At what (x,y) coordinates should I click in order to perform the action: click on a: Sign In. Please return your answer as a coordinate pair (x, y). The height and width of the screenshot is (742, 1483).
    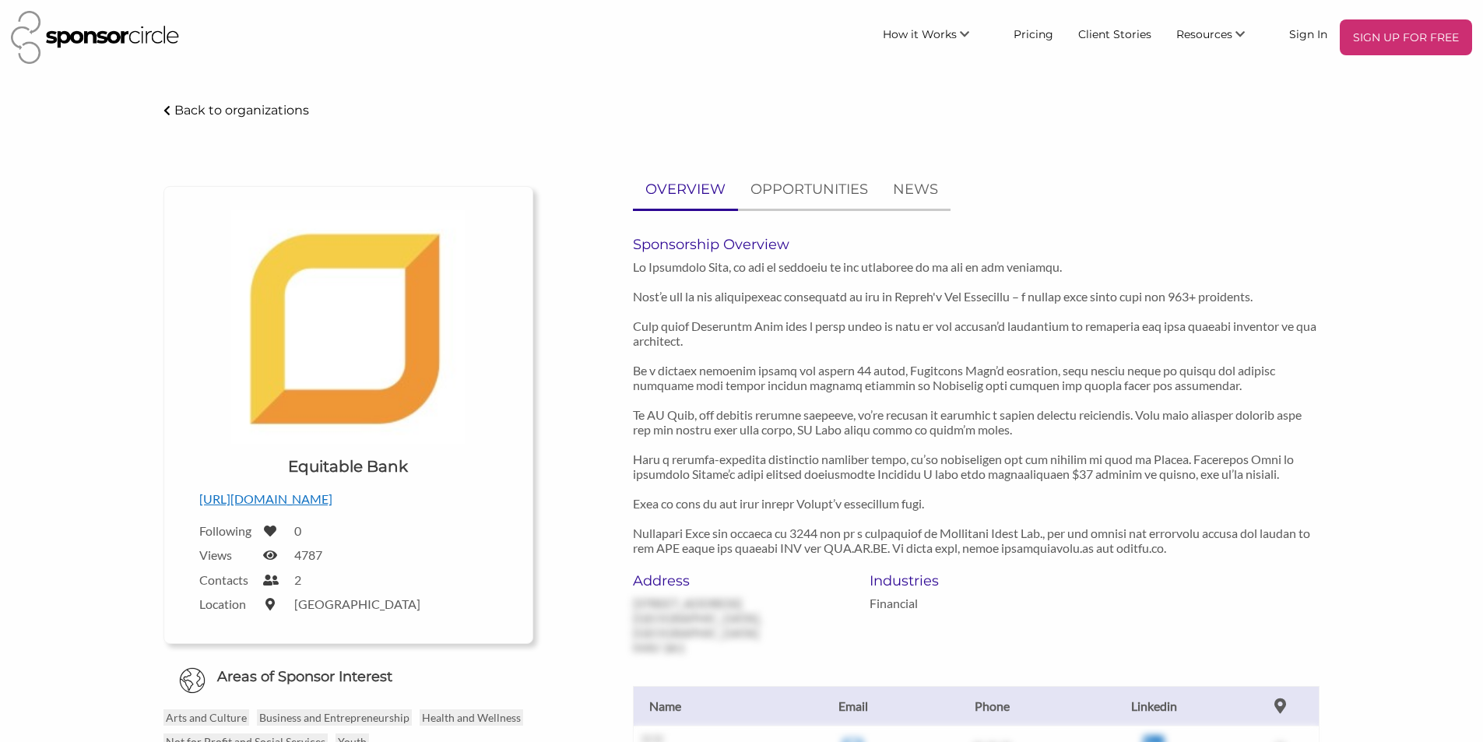
    Looking at the image, I should click on (1308, 33).